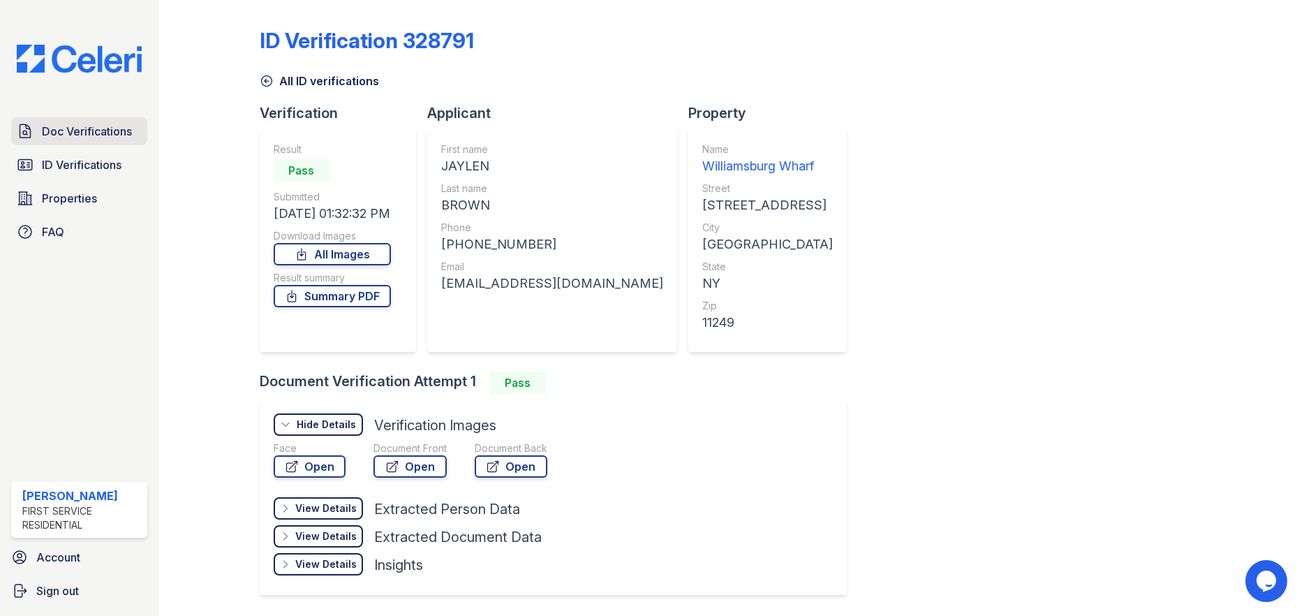 Image resolution: width=1304 pixels, height=616 pixels. What do you see at coordinates (559, 383) in the screenshot?
I see `div: Document Verification Attempt 1` at bounding box center [559, 383].